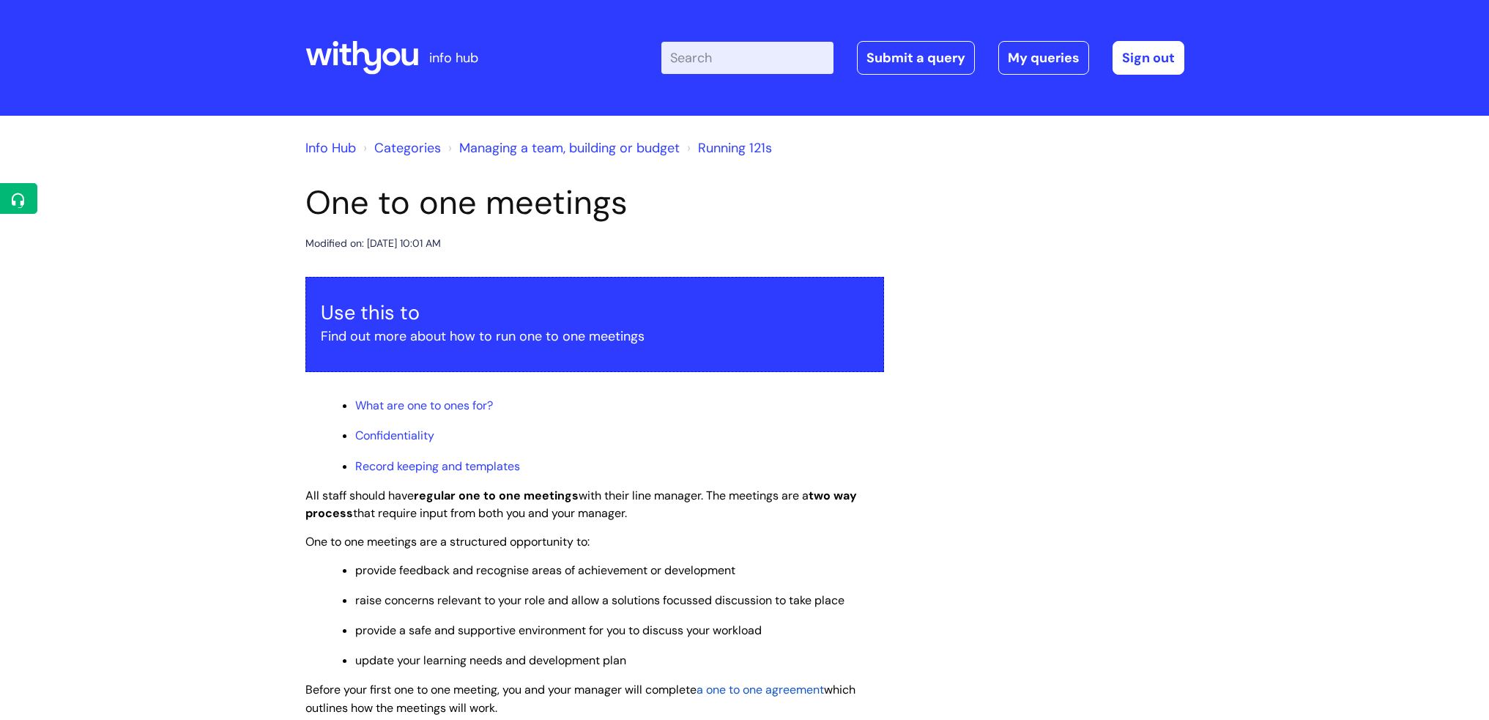 This screenshot has height=720, width=1489. Describe the element at coordinates (424, 405) in the screenshot. I see `a: What are one to ones for?` at that location.